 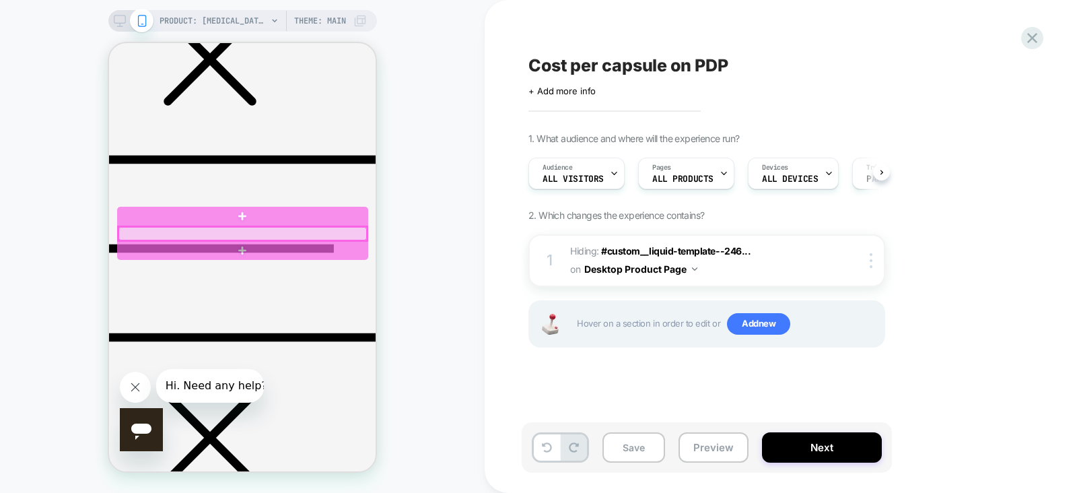 What do you see at coordinates (694, 268) in the screenshot?
I see `img: down arrow` at bounding box center [694, 268].